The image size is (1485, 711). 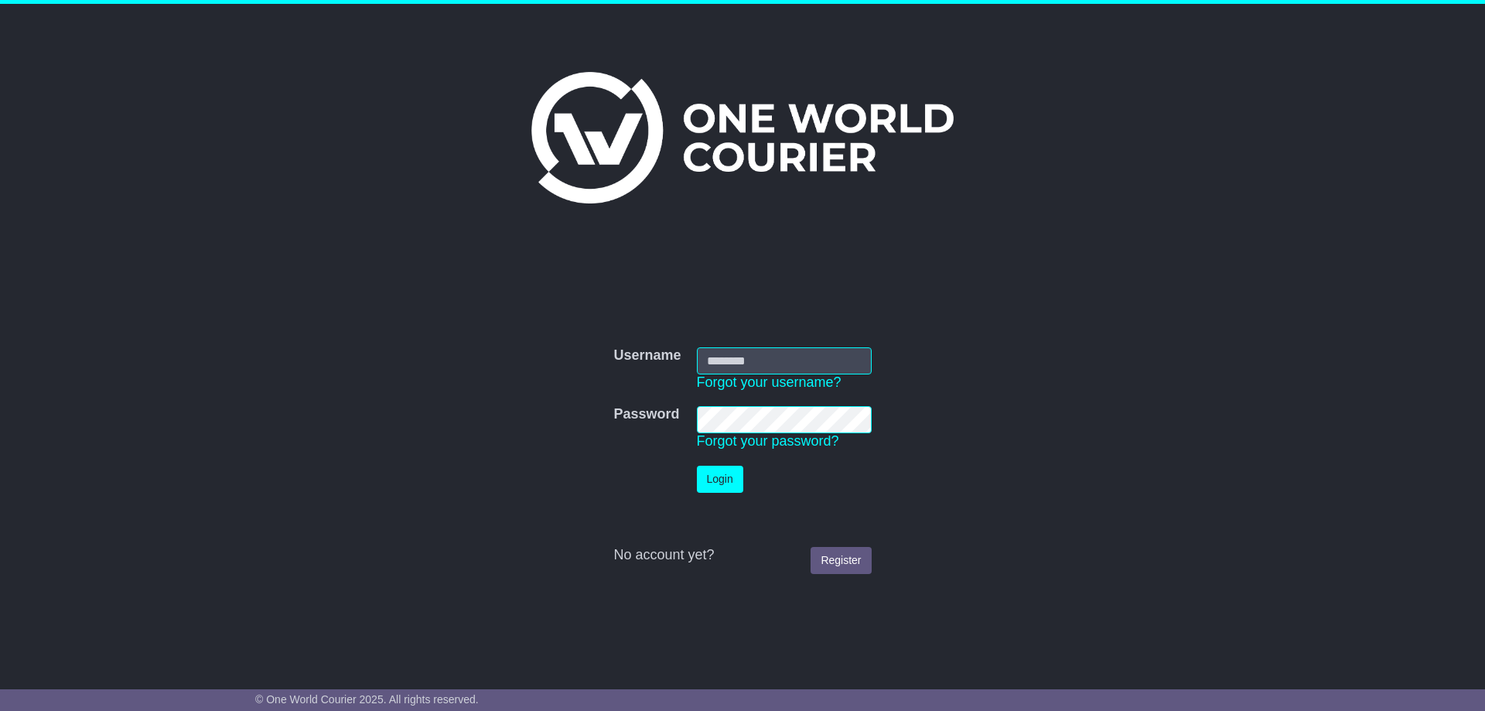 What do you see at coordinates (769, 382) in the screenshot?
I see `a: Forgot your username?` at bounding box center [769, 382].